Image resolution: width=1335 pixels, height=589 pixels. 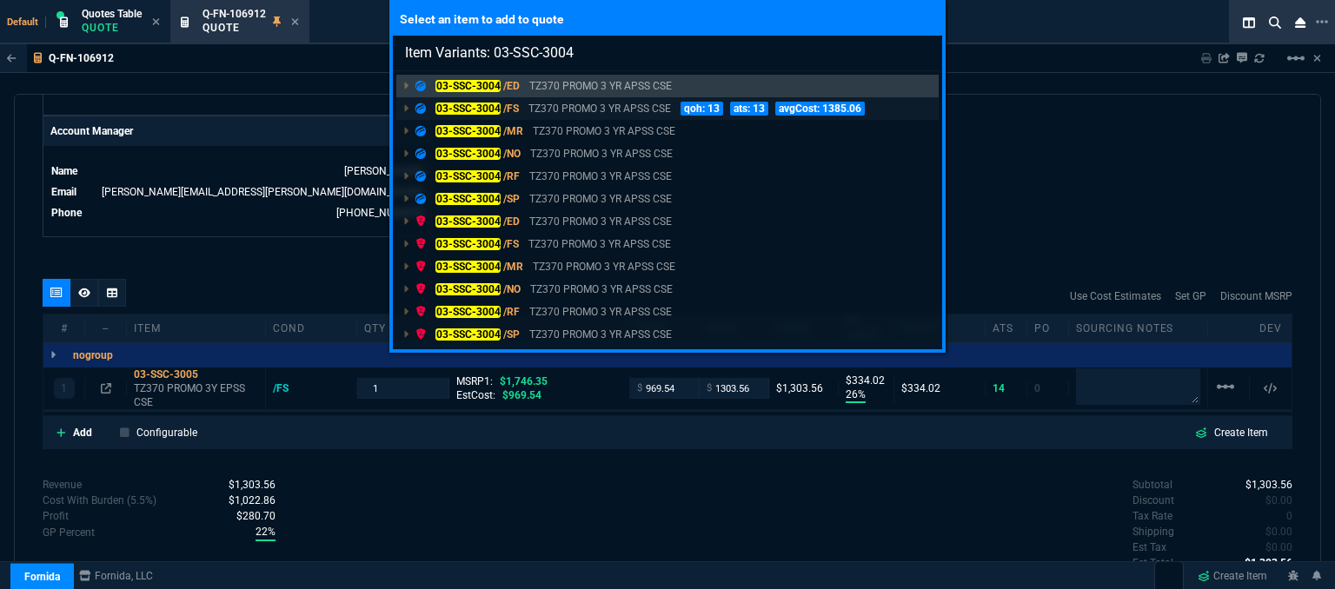 I want to click on p: ats: 13, so click(x=749, y=109).